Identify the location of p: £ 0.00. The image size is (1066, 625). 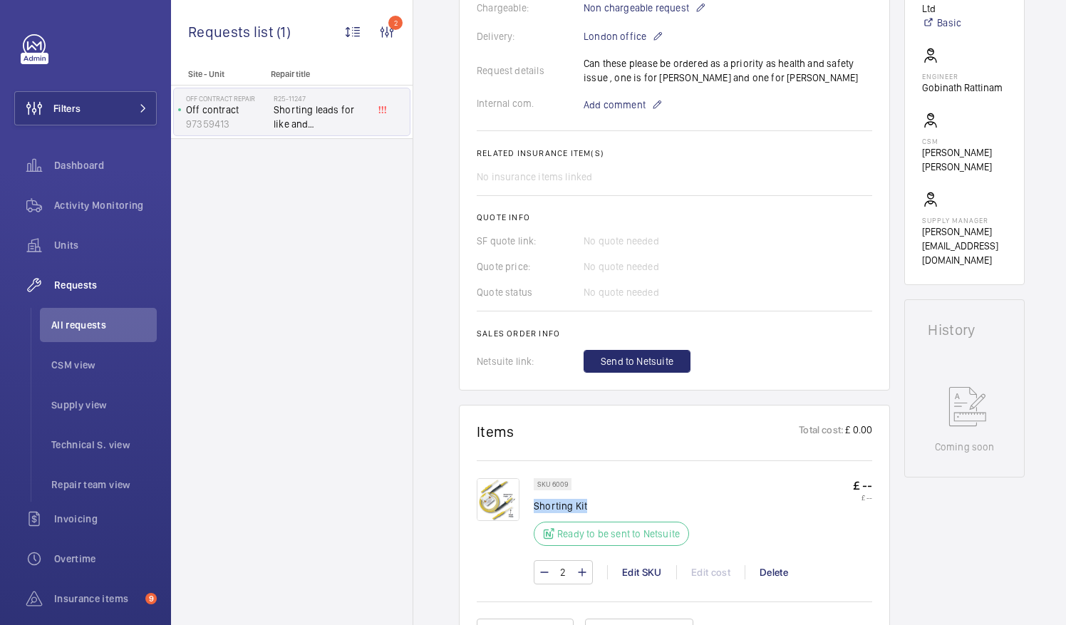
(858, 431).